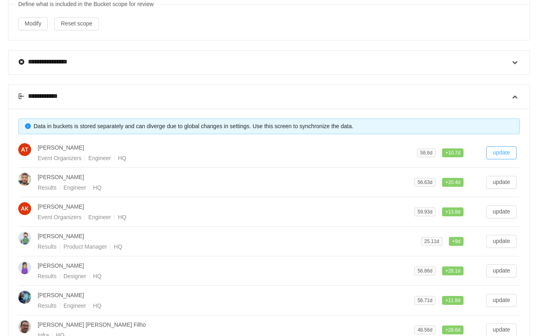  I want to click on span: 28.1d, so click(452, 271).